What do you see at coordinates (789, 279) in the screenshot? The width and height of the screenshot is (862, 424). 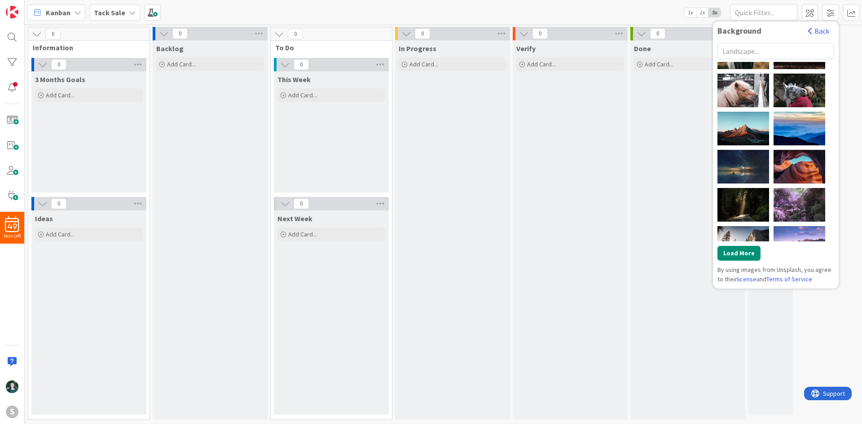 I see `a: Terms of Service` at bounding box center [789, 279].